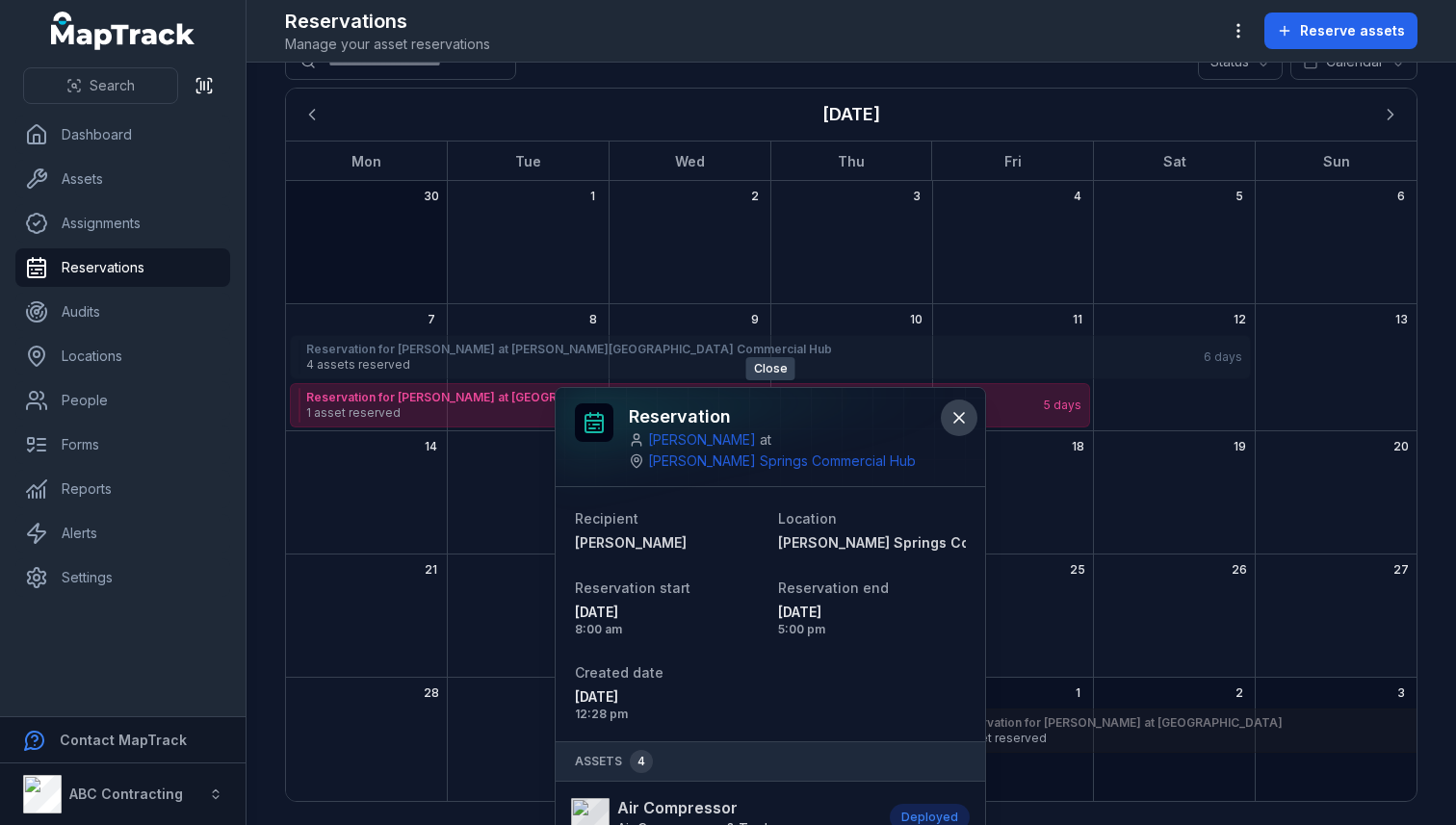  What do you see at coordinates (1077, 320) in the screenshot?
I see `span: 11` at bounding box center [1077, 320].